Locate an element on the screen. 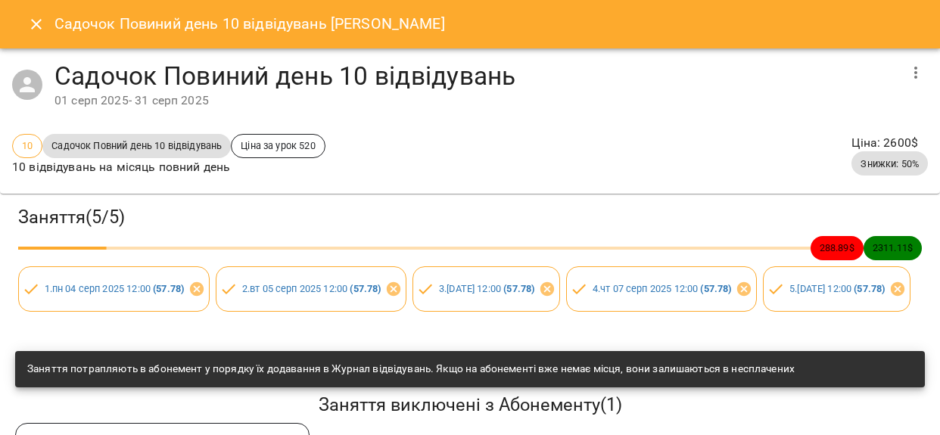 This screenshot has width=940, height=435. h3: Заняття ( 5 / 5 ) is located at coordinates (470, 217).